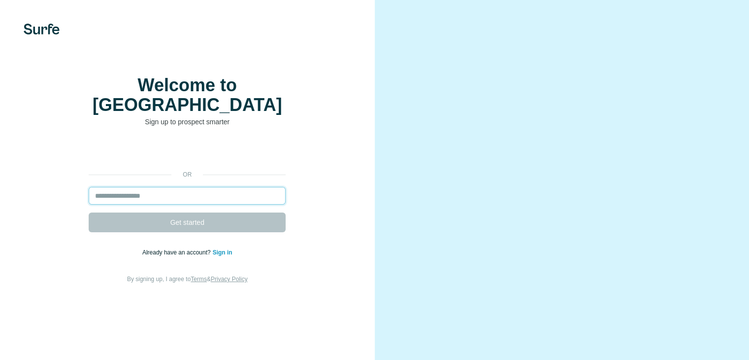 The height and width of the screenshot is (360, 749). What do you see at coordinates (229, 279) in the screenshot?
I see `a: Privacy Policy` at bounding box center [229, 279].